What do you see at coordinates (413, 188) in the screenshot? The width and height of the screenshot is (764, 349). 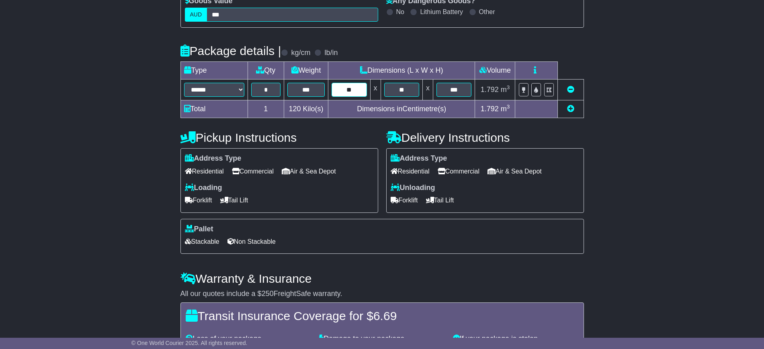 I see `label: Unloading` at bounding box center [413, 188].